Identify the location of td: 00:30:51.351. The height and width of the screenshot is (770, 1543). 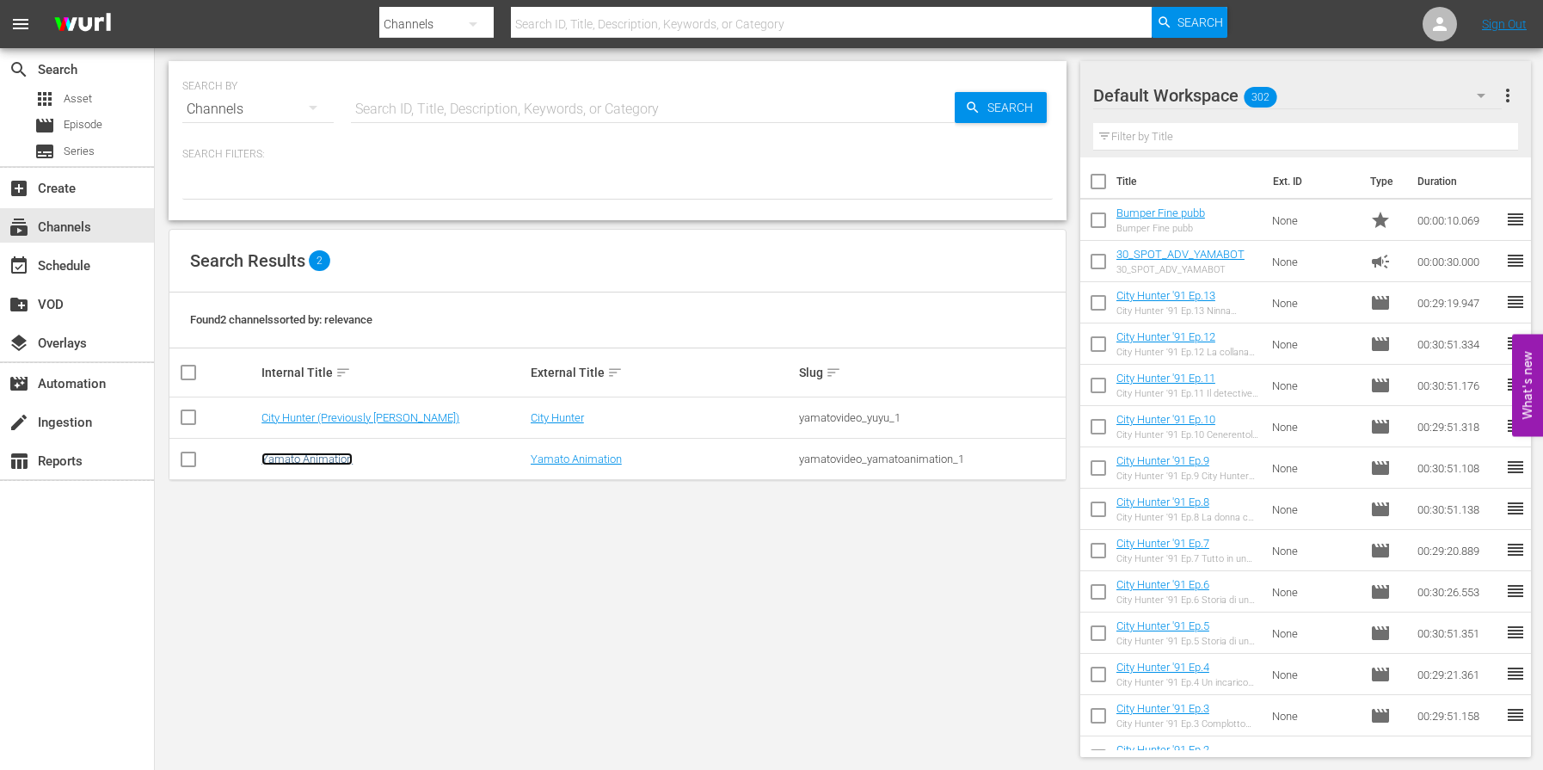
(1458, 633).